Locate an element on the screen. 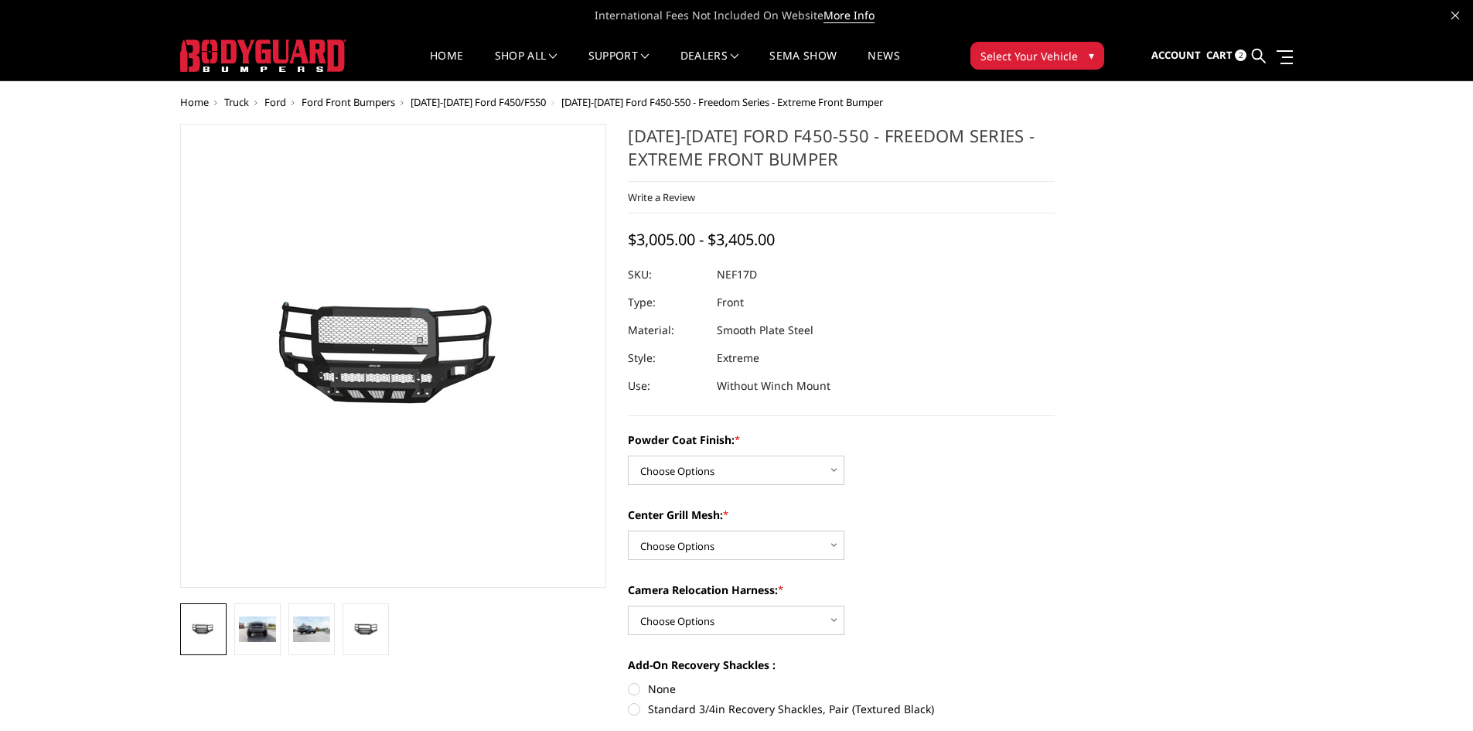 The image size is (1473, 731). span: Ford is located at coordinates (275, 102).